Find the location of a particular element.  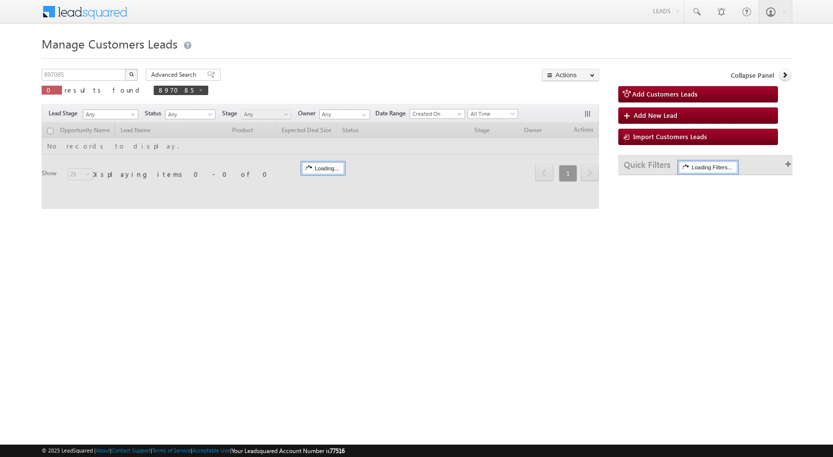

span: All Time is located at coordinates (491, 114).